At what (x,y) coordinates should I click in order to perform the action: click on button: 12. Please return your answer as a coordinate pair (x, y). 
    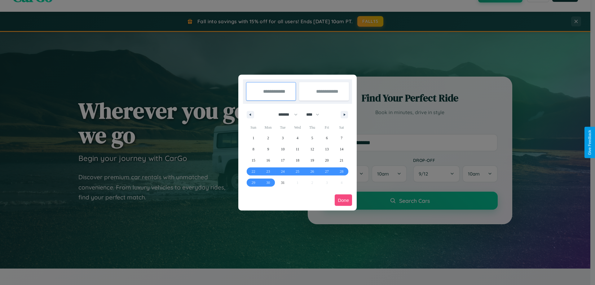
    Looking at the image, I should click on (312, 149).